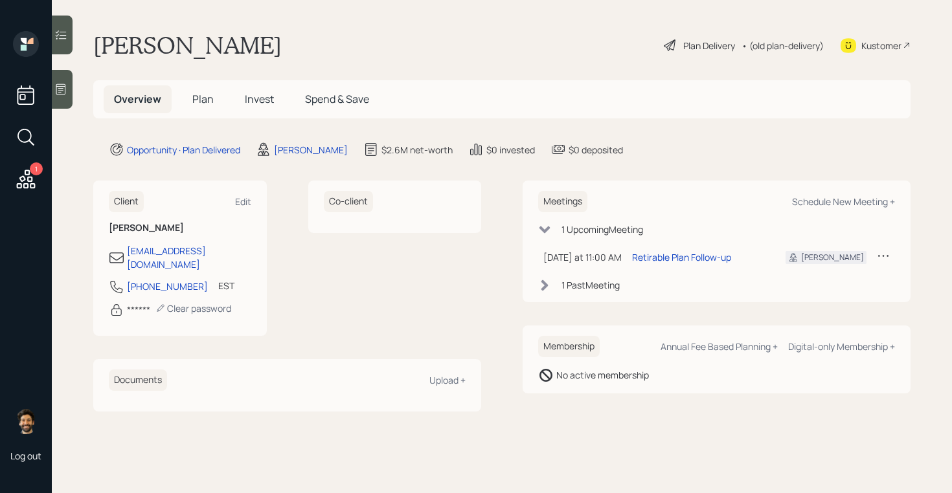 This screenshot has width=952, height=493. What do you see at coordinates (596, 150) in the screenshot?
I see `div: $0 deposited` at bounding box center [596, 150].